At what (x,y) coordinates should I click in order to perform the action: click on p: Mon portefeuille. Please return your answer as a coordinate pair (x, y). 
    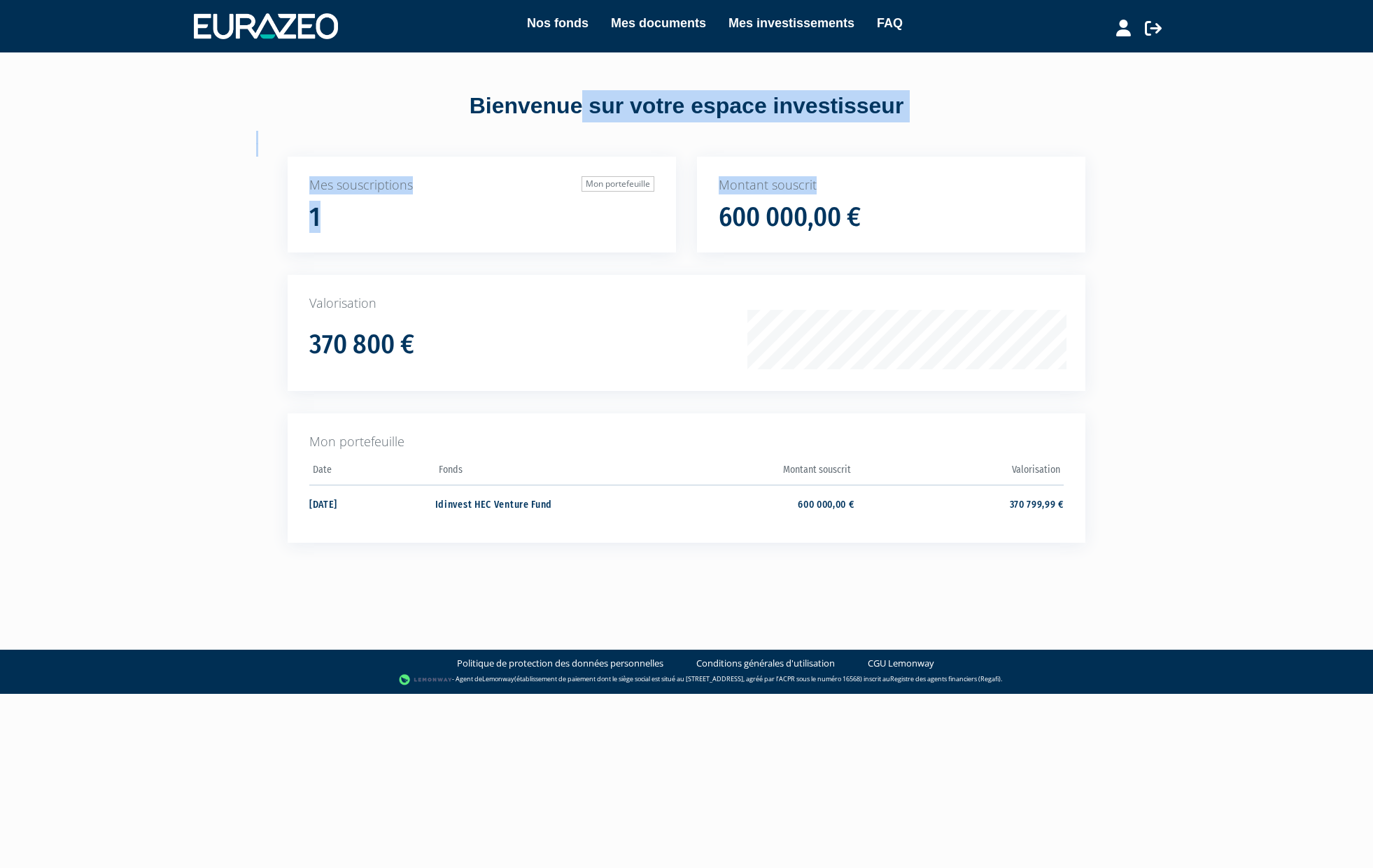
    Looking at the image, I should click on (686, 442).